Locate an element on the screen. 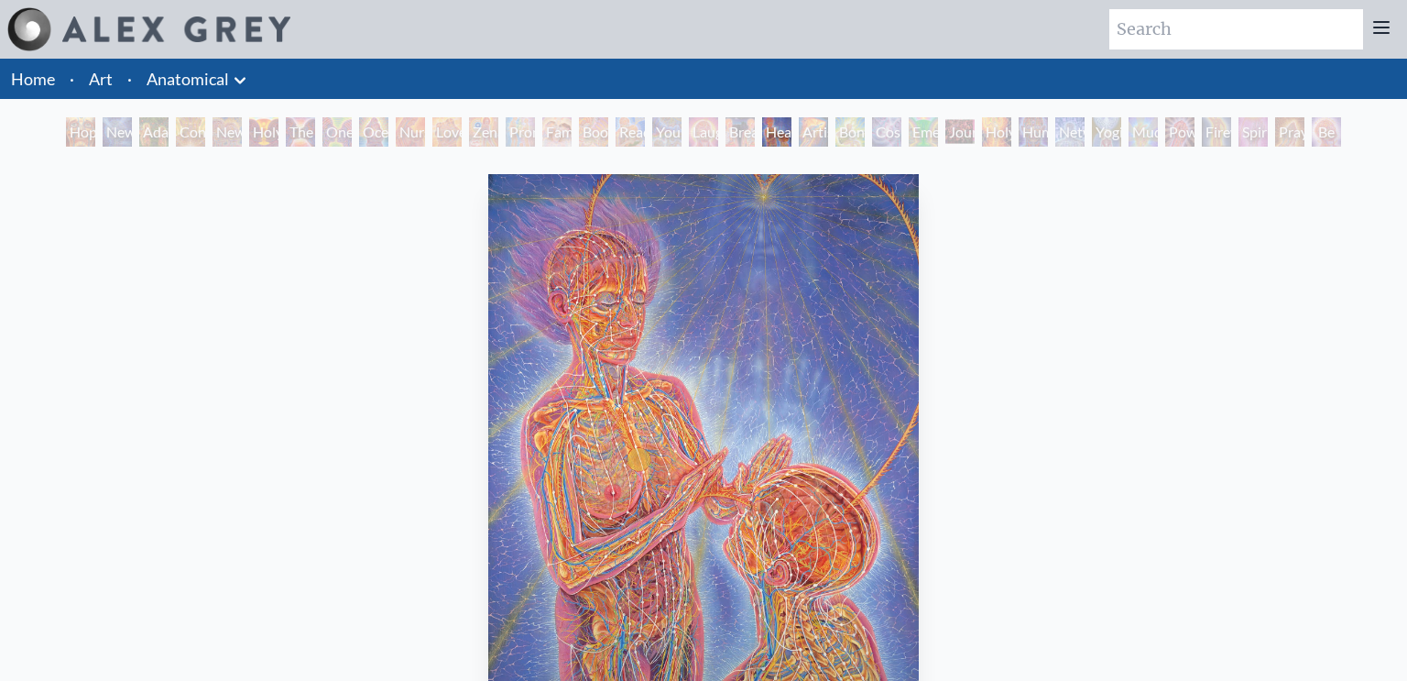 This screenshot has width=1407, height=681. a: Anatomical is located at coordinates (188, 79).